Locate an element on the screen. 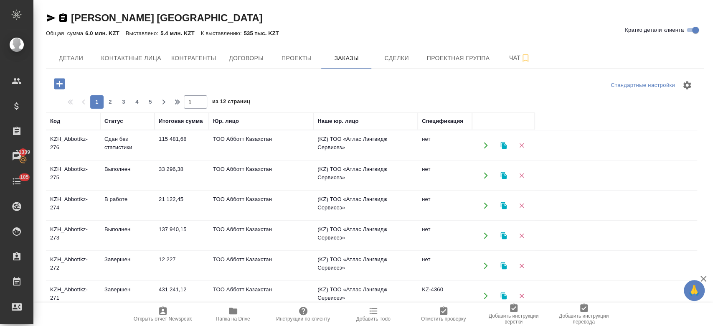 This screenshot has width=713, height=326. span: 3 is located at coordinates (124, 102).